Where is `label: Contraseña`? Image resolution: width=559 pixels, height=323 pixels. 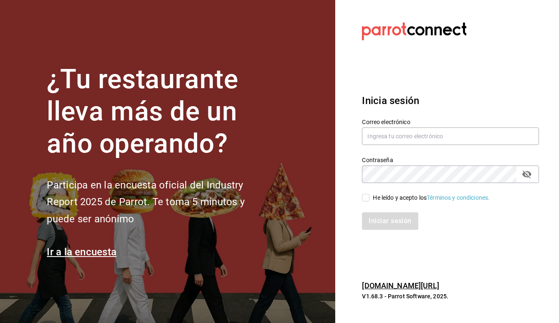
label: Contraseña is located at coordinates (451, 160).